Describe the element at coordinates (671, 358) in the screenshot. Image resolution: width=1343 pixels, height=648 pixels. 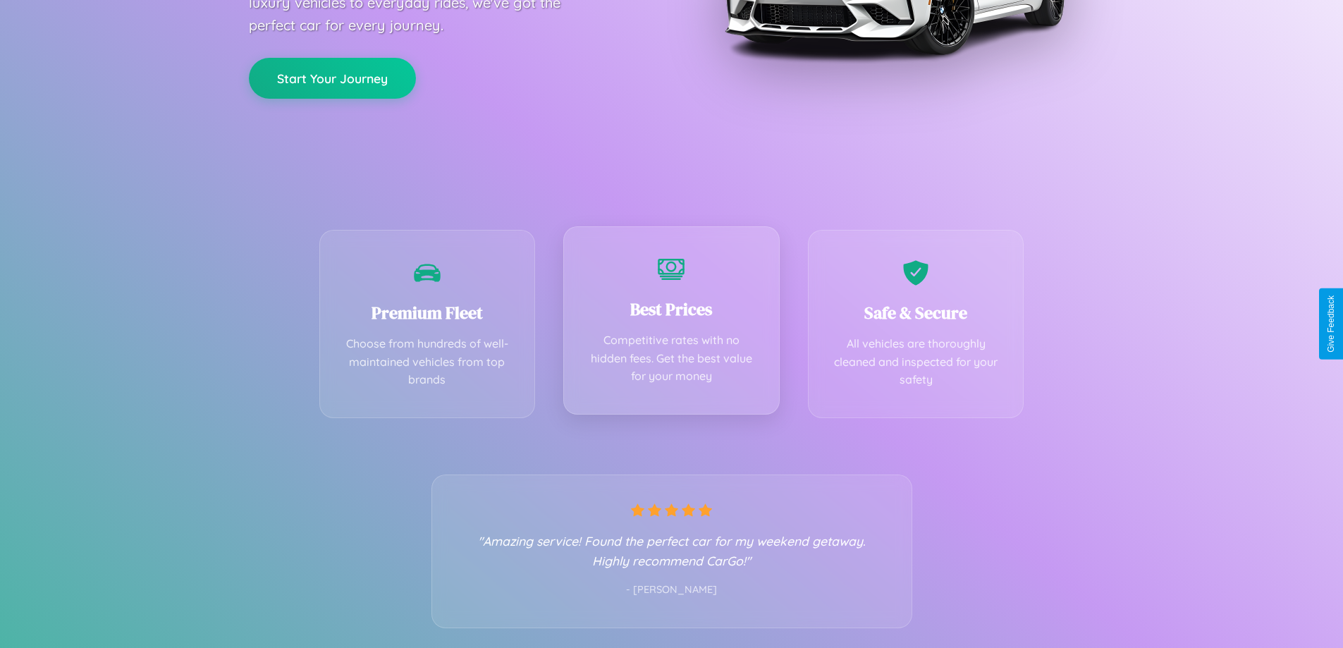
I see `p: Competitive rates with no hidden fees. Get the best value for your money` at that location.